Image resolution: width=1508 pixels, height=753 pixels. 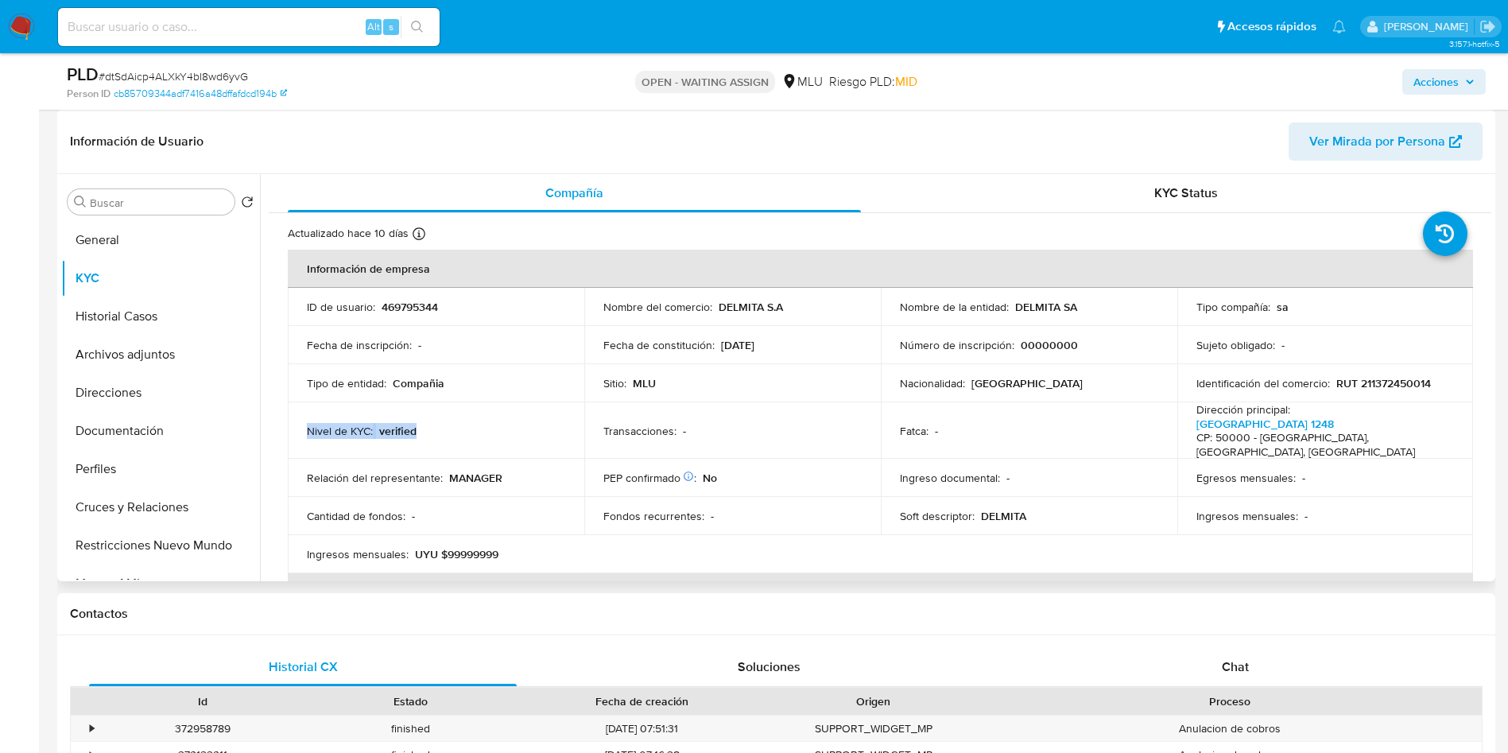 What do you see at coordinates (303, 666) in the screenshot?
I see `span: Historial CX` at bounding box center [303, 666].